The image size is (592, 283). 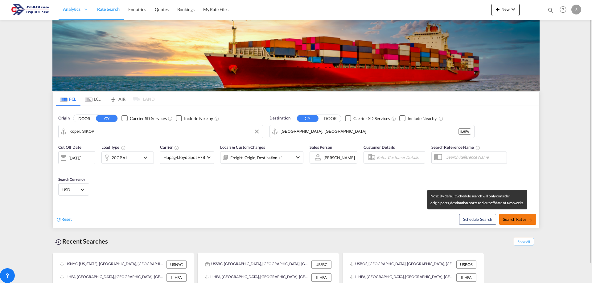 What do you see at coordinates (74, 190) in the screenshot?
I see `md-select: Select Currency: $ USDUnited States Dollar` at bounding box center [74, 190].